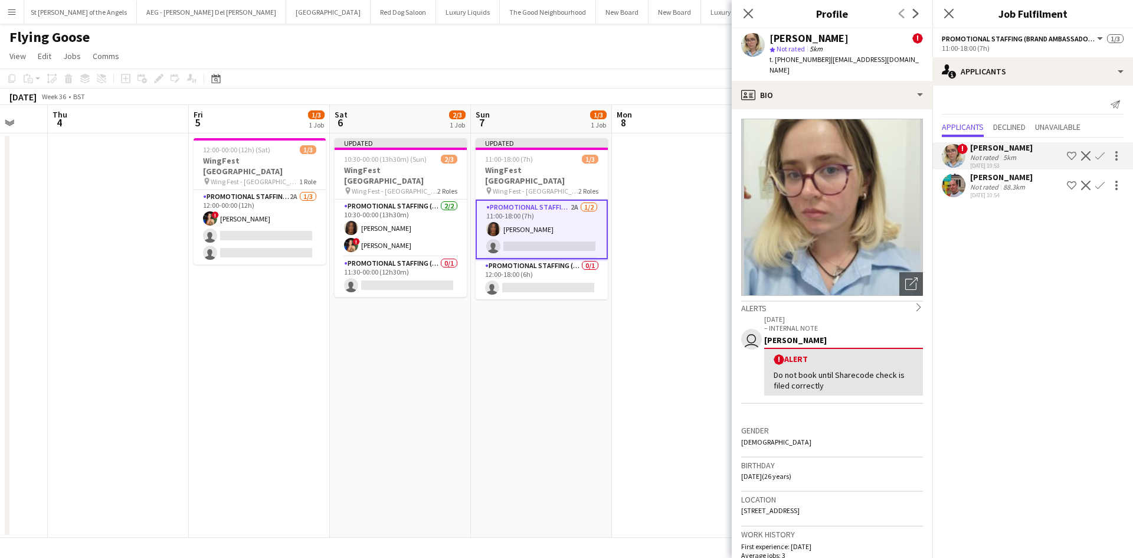 The height and width of the screenshot is (558, 1133). Describe the element at coordinates (1033, 14) in the screenshot. I see `h3: Job Fulfilment` at that location.